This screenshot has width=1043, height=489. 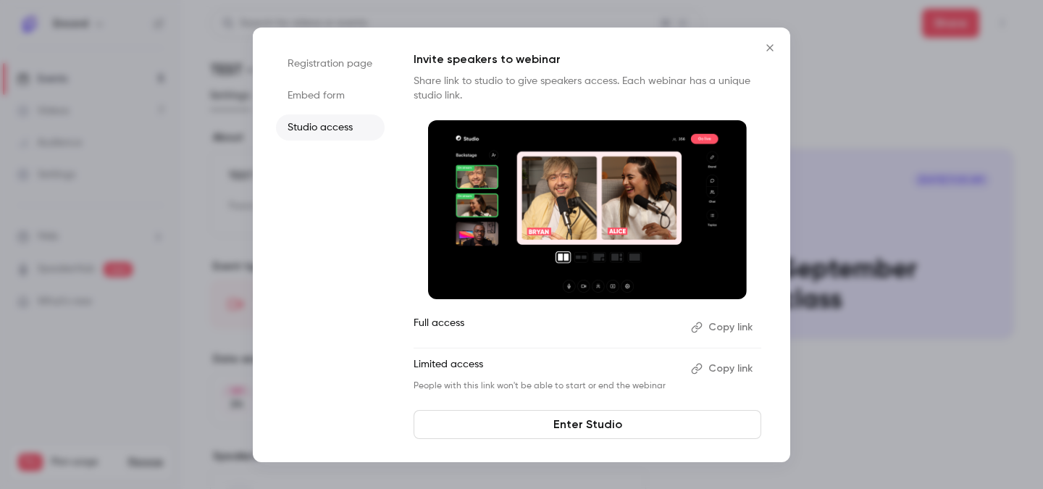 I want to click on button: Close, so click(x=770, y=48).